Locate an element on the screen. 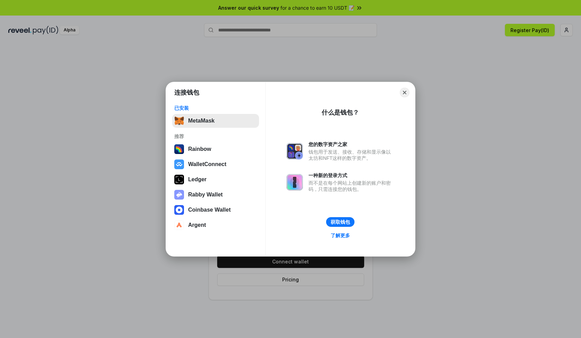 This screenshot has width=581, height=338. img: svg+xml,%3Csvg%20xmlns%3D%22http%3A%2F%2Fwww.w3.org%2F2000%2Fsvg%22%20width%3D%2228%22%20height%3... is located at coordinates (179, 180).